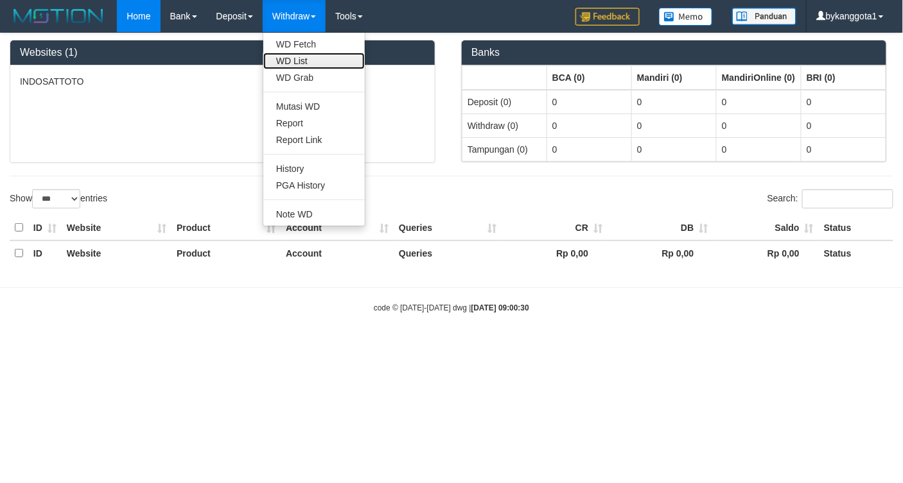 The image size is (903, 483). What do you see at coordinates (314, 169) in the screenshot?
I see `a: History` at bounding box center [314, 169].